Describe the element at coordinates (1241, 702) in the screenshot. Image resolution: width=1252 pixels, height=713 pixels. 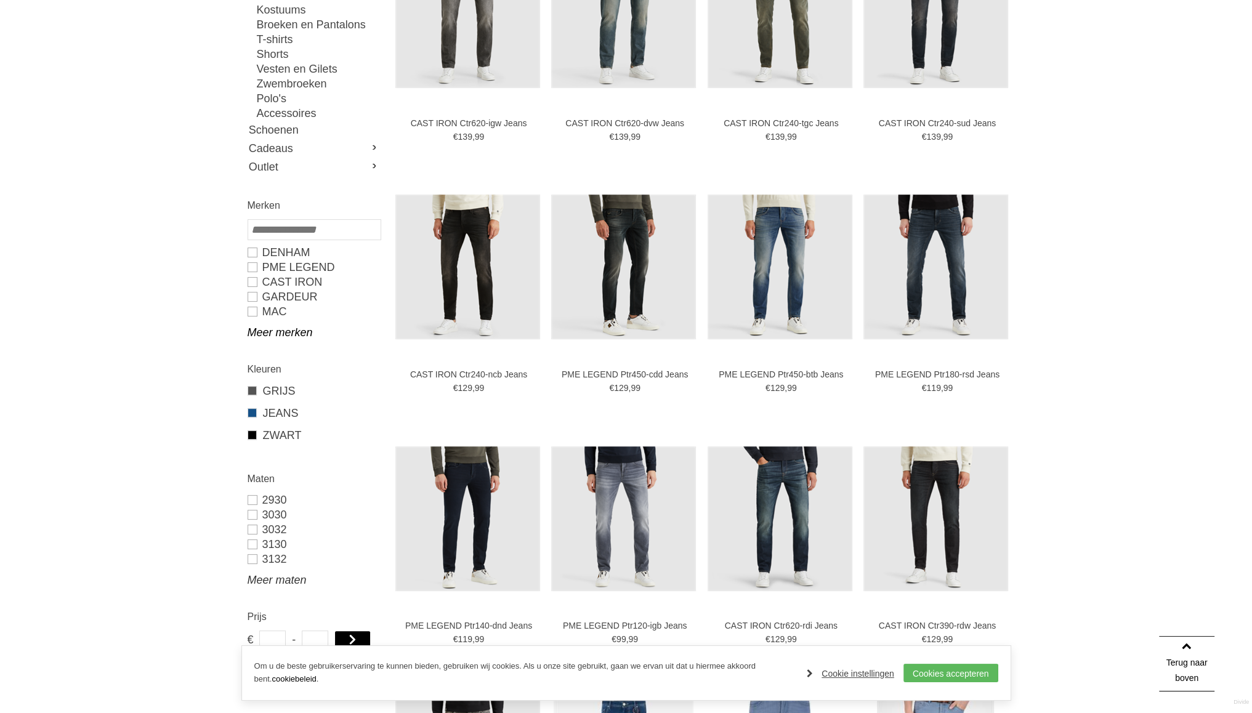
I see `a: Divide` at that location.